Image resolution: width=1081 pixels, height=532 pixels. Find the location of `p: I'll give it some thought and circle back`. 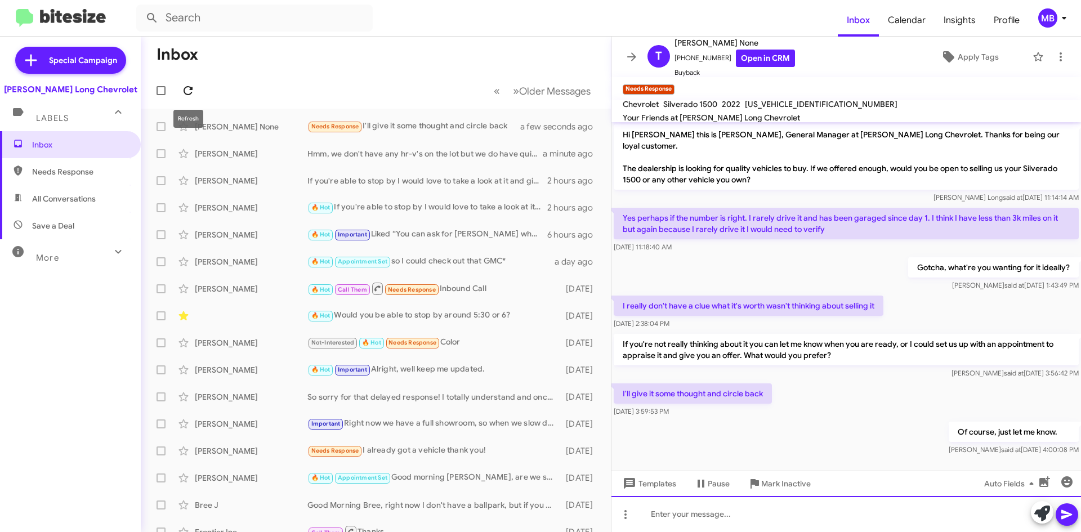

p: I'll give it some thought and circle back is located at coordinates (692, 393).